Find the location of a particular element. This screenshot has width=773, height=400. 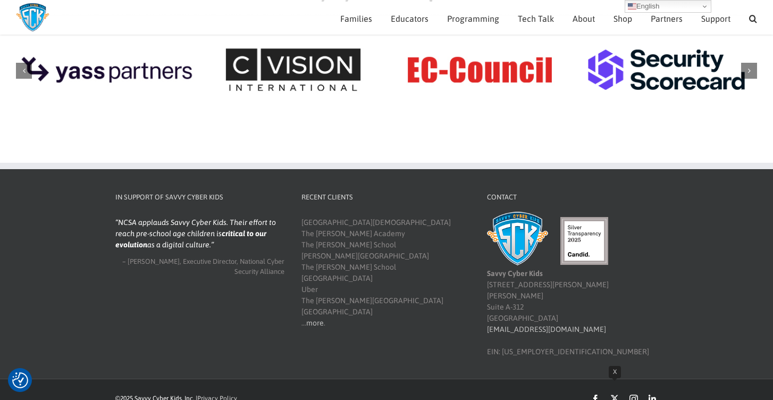

span: Educators is located at coordinates (409, 19).